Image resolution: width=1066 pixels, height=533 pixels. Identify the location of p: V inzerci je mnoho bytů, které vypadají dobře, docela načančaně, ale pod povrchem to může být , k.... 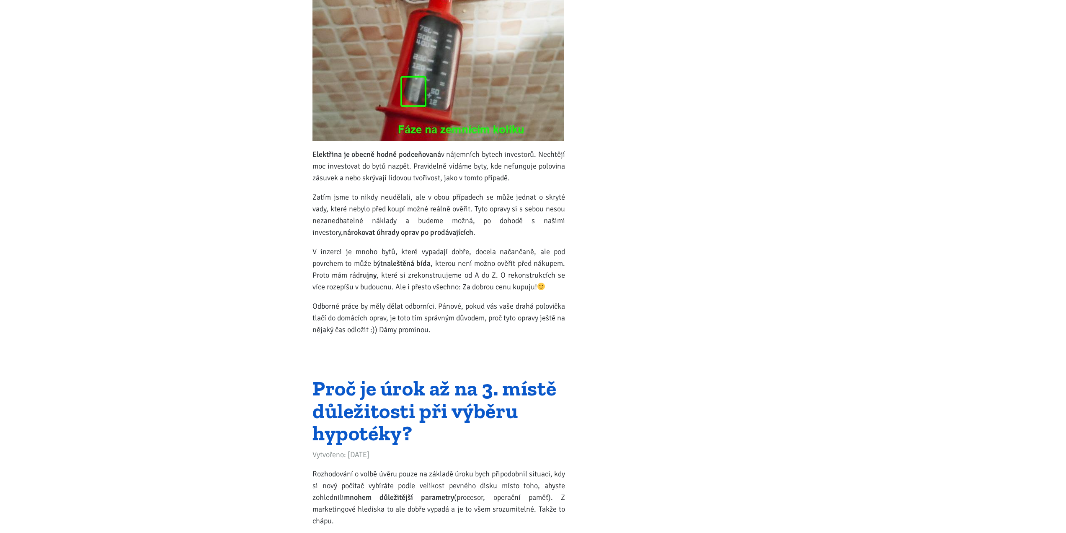
(439, 269).